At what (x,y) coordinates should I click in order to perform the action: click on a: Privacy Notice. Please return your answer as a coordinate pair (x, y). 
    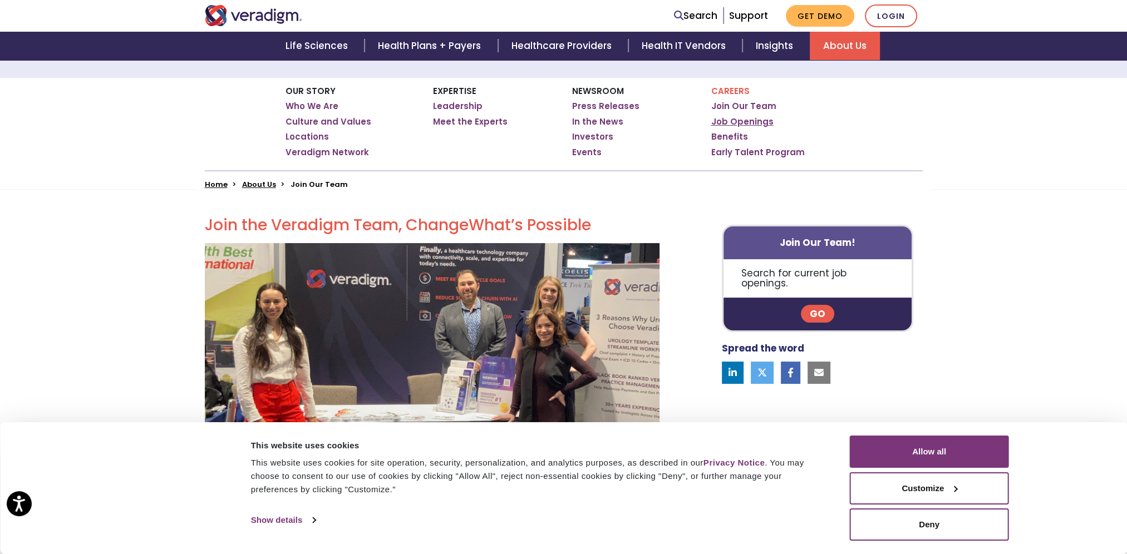
    Looking at the image, I should click on (734, 462).